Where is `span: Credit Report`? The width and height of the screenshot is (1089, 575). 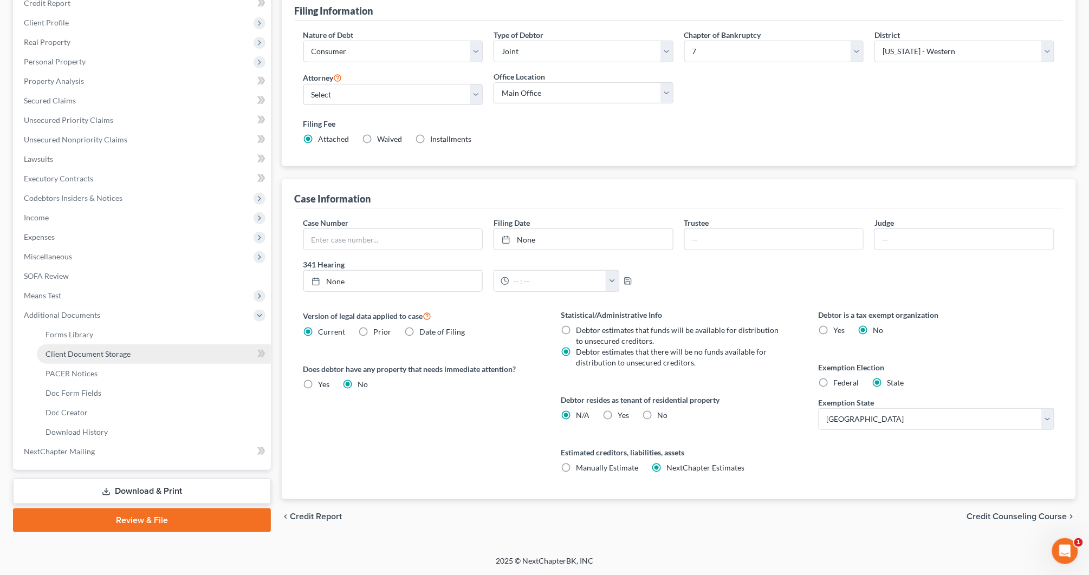
span: Credit Report is located at coordinates (316, 517).